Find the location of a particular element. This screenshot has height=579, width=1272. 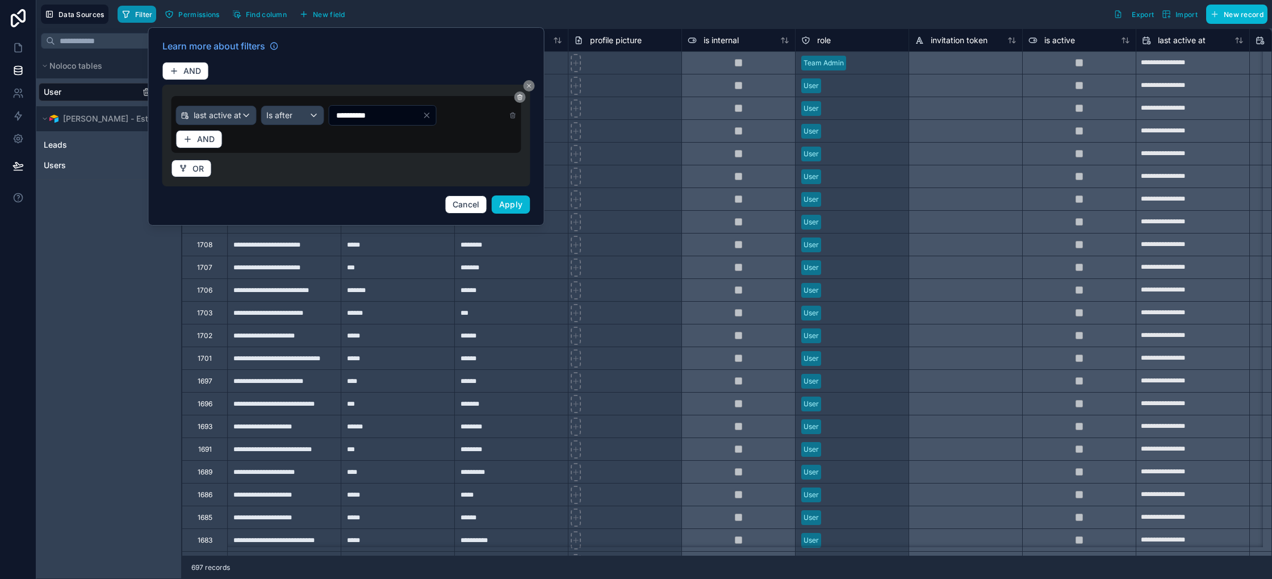

span: Apply is located at coordinates (511, 204).